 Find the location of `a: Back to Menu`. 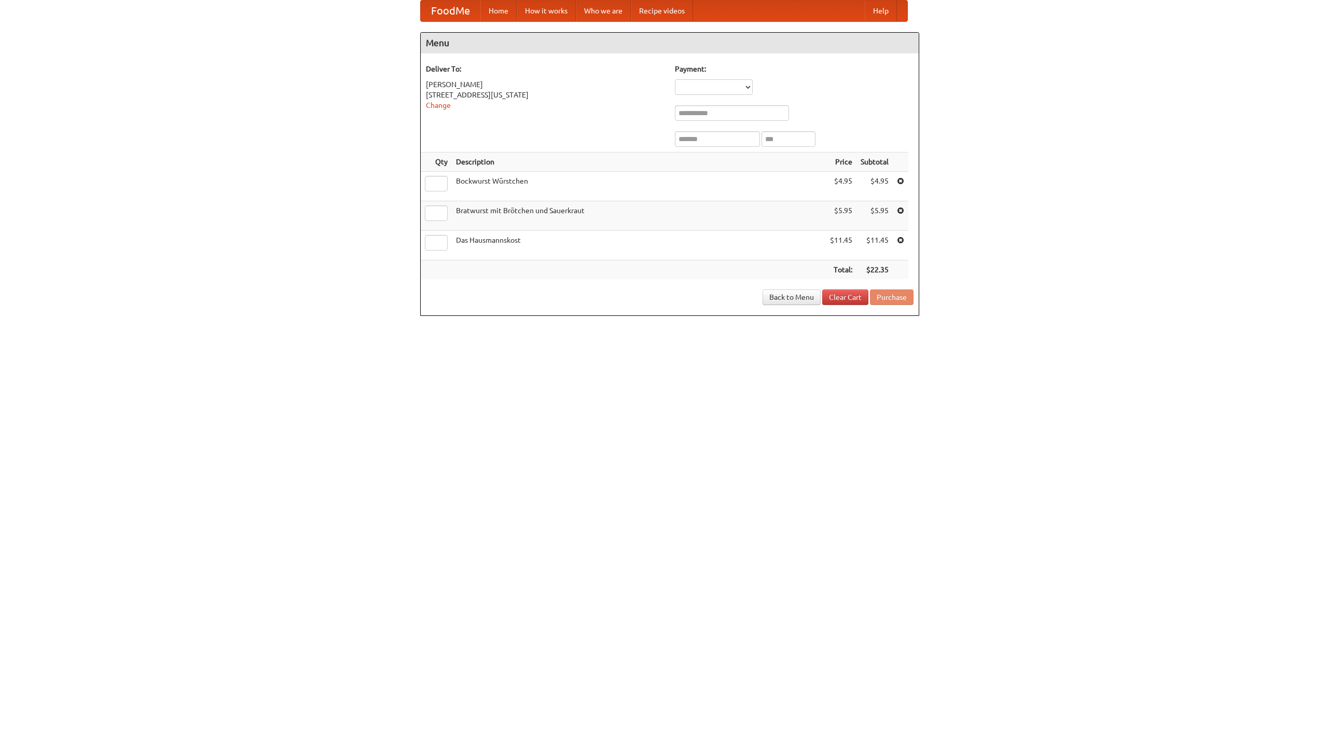

a: Back to Menu is located at coordinates (792, 297).